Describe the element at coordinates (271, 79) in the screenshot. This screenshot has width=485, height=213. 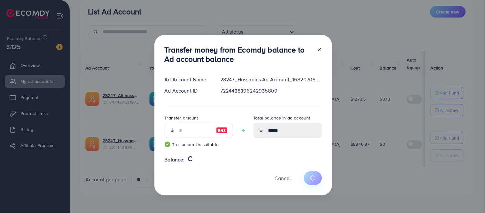
I see `div: 28247_Hussnains Ad Account_1682070647889` at that location.